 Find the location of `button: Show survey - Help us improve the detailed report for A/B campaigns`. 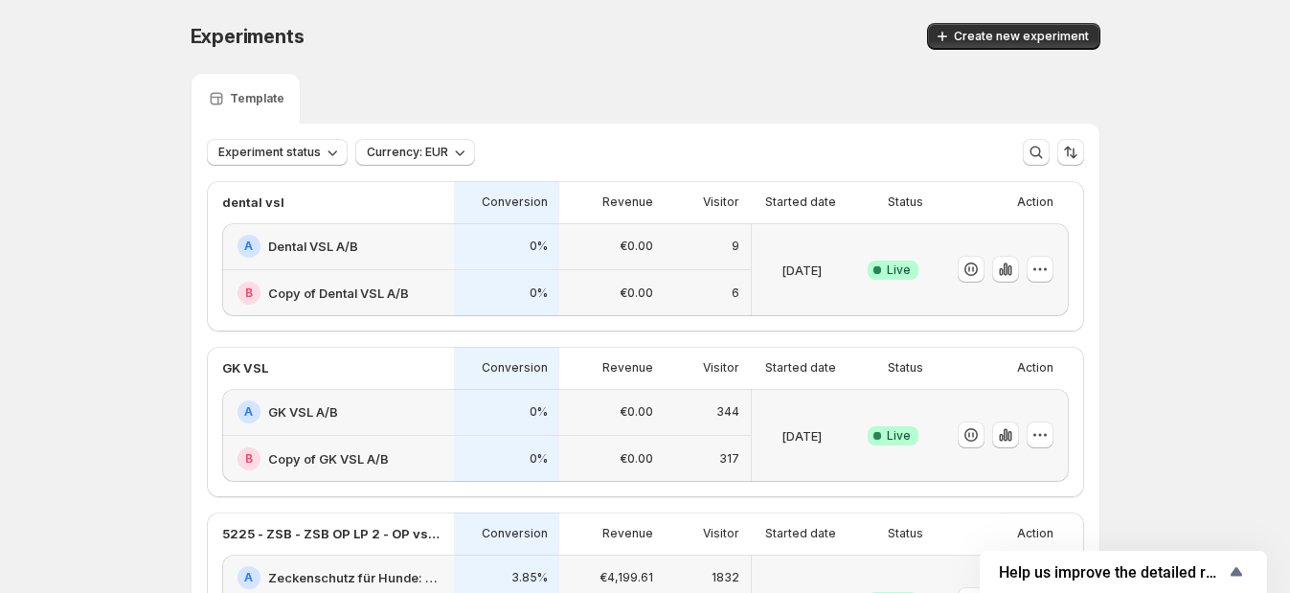

button: Show survey - Help us improve the detailed report for A/B campaigns is located at coordinates (1123, 572).